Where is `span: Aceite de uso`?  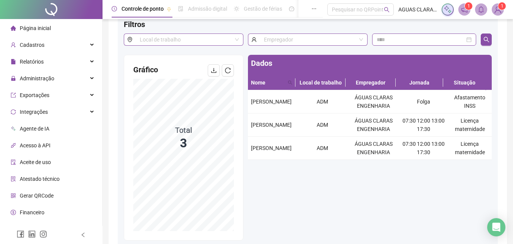 span: Aceite de uso is located at coordinates (35, 162).